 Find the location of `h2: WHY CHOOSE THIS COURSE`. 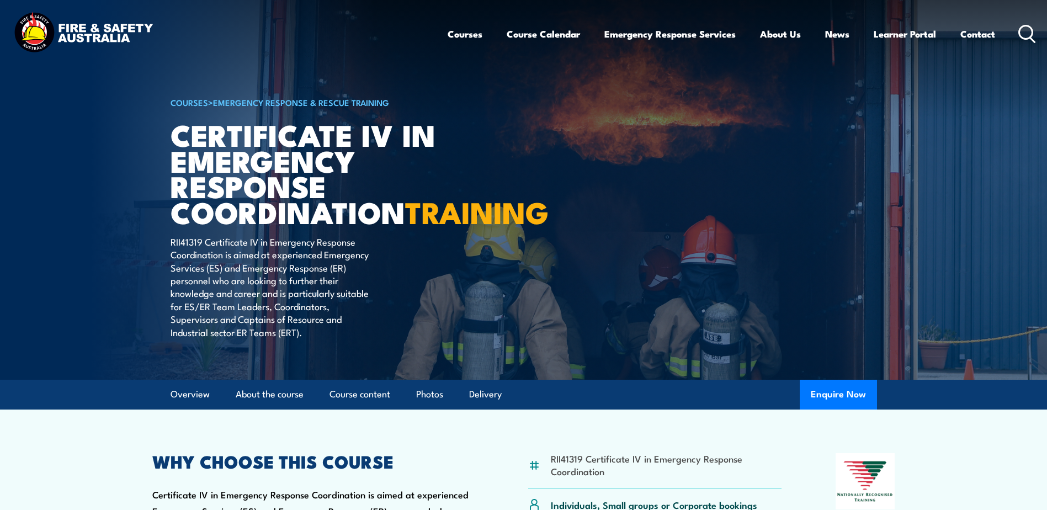

h2: WHY CHOOSE THIS COURSE is located at coordinates (314, 461).